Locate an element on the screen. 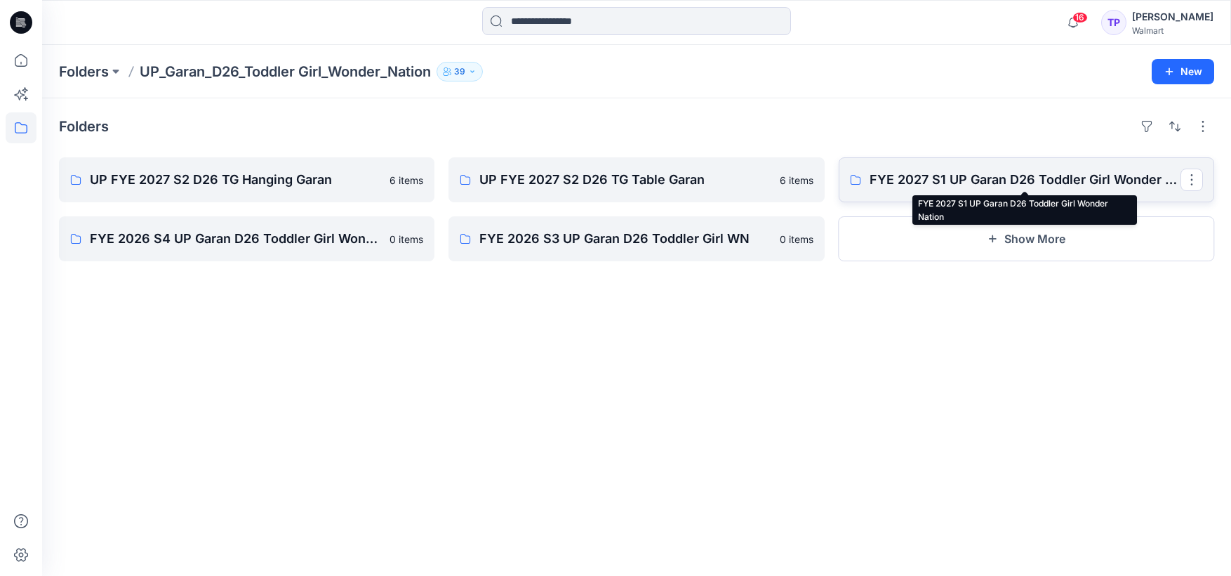 This screenshot has width=1231, height=576. p: UP_Garan_D26_Toddler Girl_Wonder_Nation is located at coordinates (285, 72).